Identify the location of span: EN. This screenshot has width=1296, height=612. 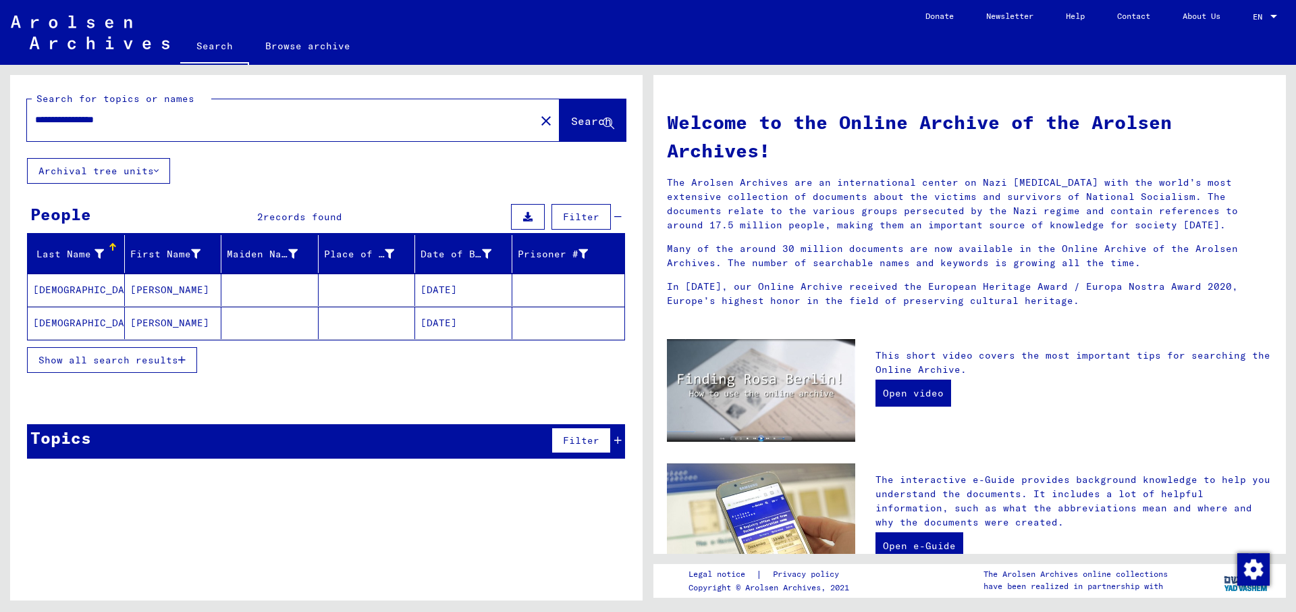
(1260, 17).